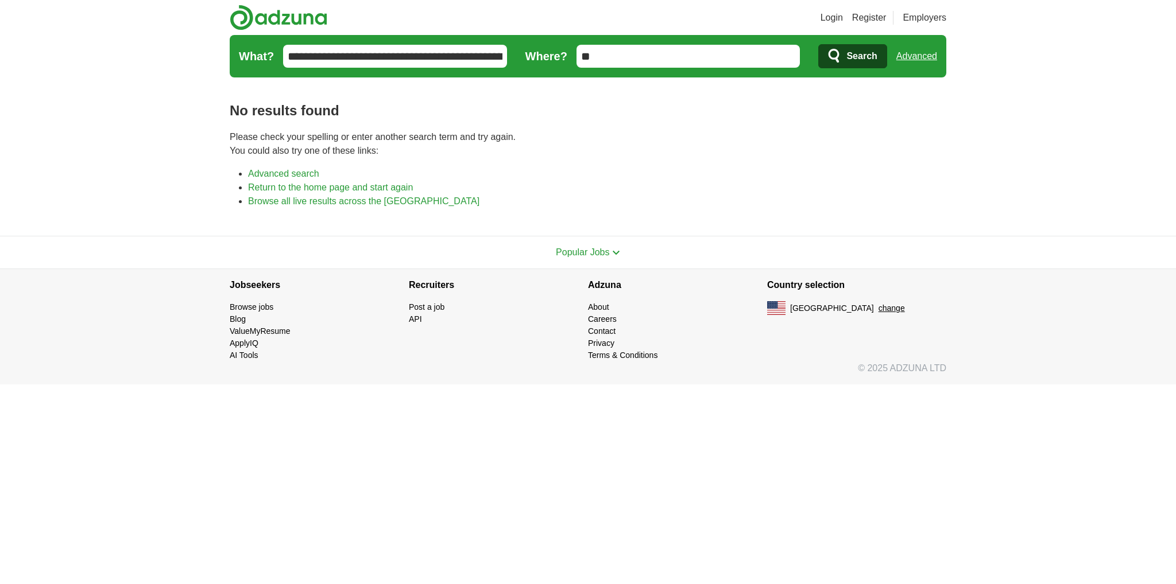 The height and width of the screenshot is (584, 1176). I want to click on label: What?, so click(256, 56).